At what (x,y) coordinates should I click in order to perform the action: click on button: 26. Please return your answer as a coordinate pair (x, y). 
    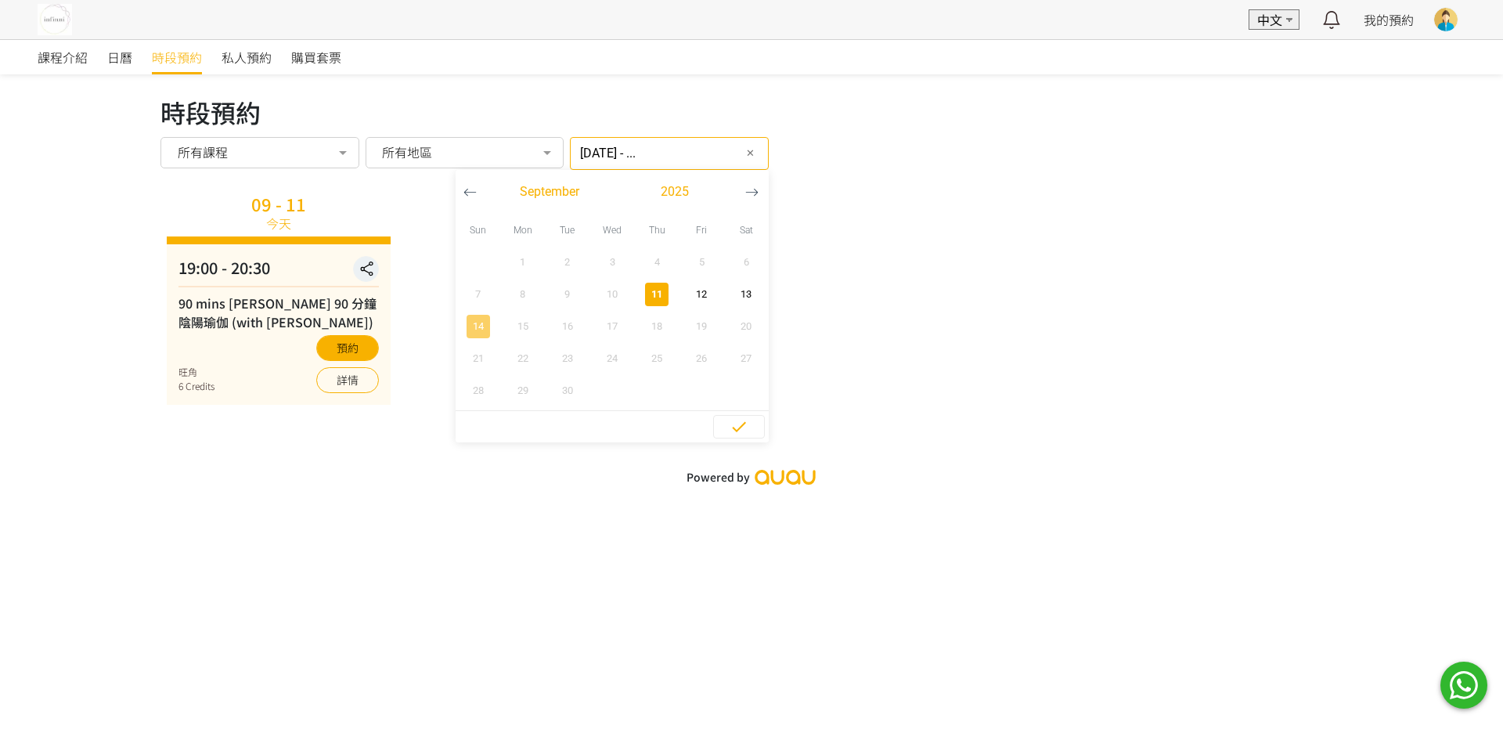
    Looking at the image, I should click on (701, 358).